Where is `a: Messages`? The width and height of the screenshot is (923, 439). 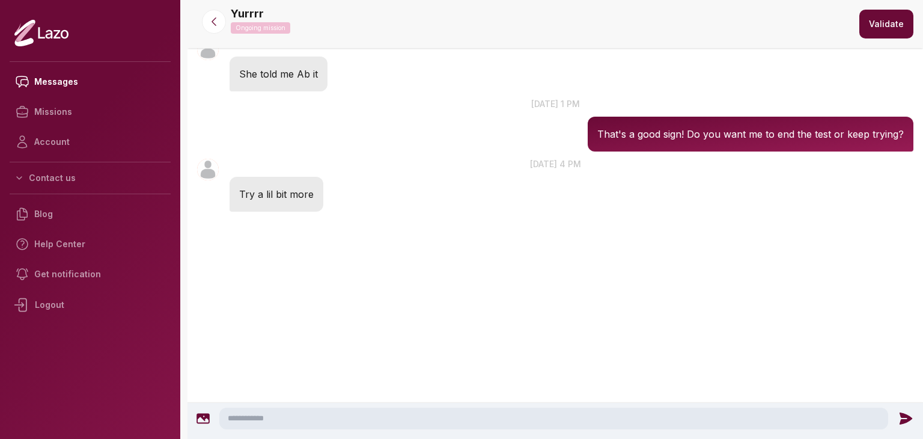
a: Messages is located at coordinates (90, 82).